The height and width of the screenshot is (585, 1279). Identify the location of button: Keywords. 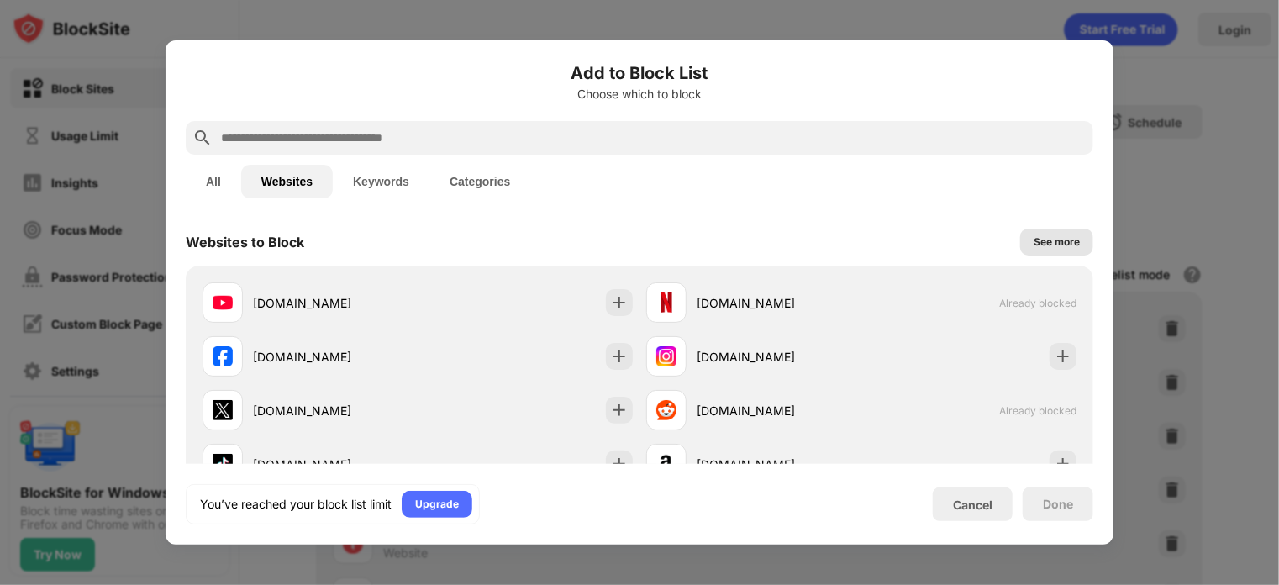
(381, 182).